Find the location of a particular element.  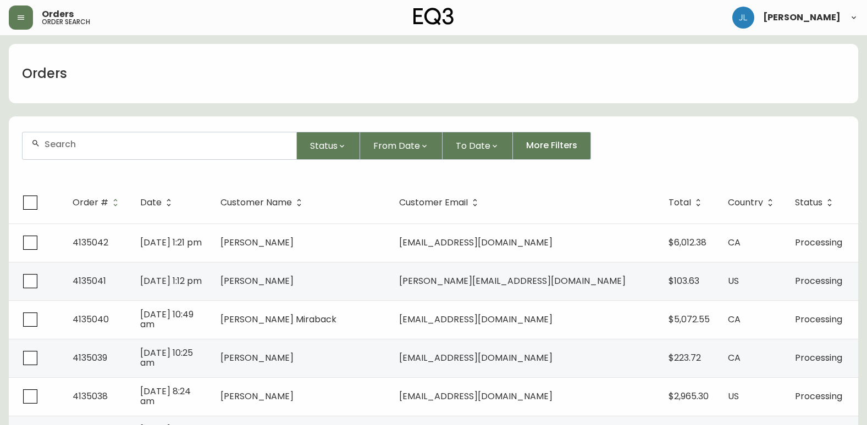

input: Search is located at coordinates (166, 144).